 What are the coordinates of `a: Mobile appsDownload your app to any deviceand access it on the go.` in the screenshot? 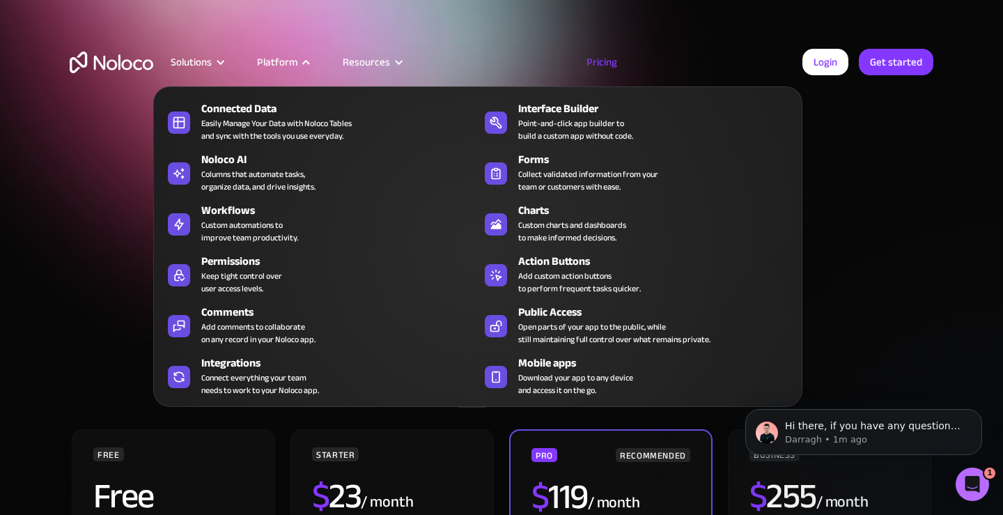 It's located at (636, 376).